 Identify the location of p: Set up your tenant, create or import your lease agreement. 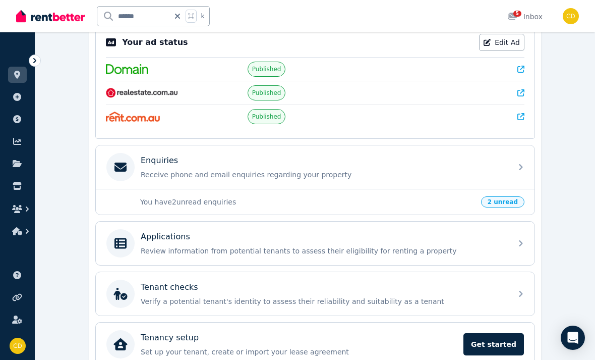
(299, 352).